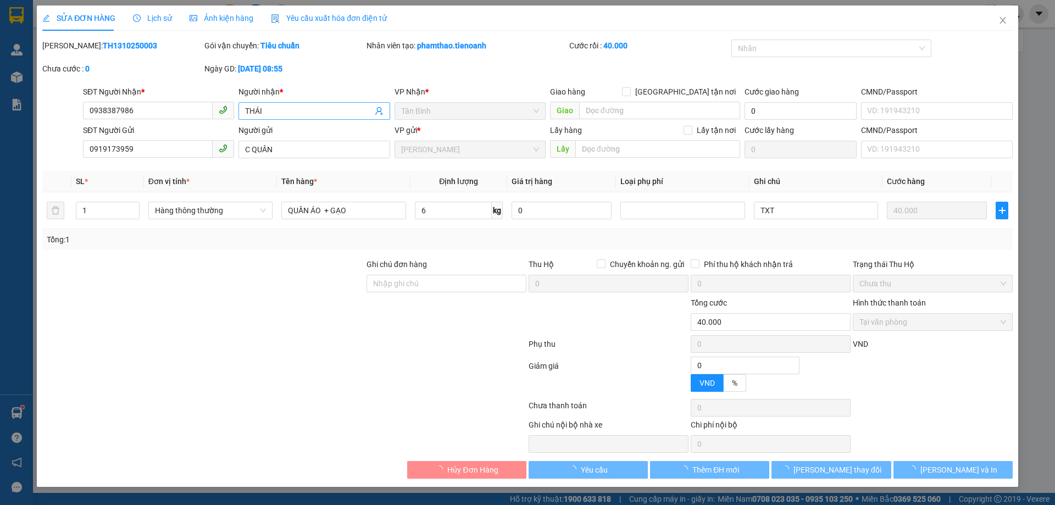 The width and height of the screenshot is (1055, 505). Describe the element at coordinates (608, 409) in the screenshot. I see `div: Chưa thanh toán` at that location.